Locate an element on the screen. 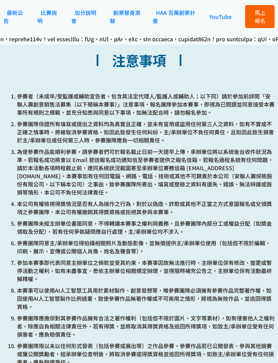 The image size is (278, 363). span: YouTube is located at coordinates (220, 17).